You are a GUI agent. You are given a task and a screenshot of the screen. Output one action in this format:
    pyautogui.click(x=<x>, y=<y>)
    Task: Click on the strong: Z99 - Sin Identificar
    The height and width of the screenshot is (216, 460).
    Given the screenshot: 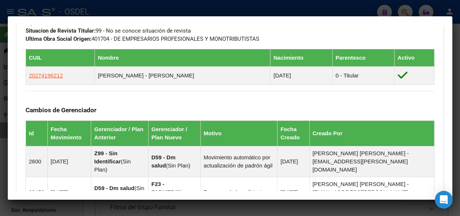 What is the action you would take?
    pyautogui.click(x=107, y=157)
    